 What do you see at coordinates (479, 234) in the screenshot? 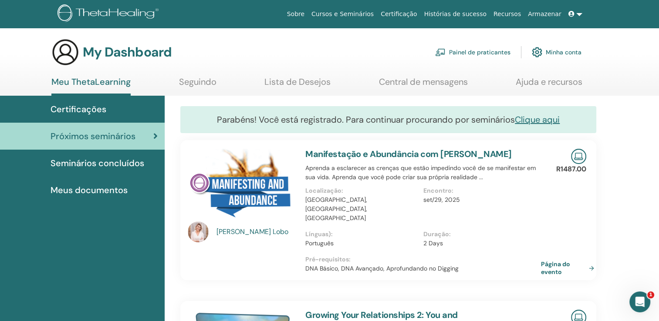
I see `p: Duração :` at bounding box center [479, 234].